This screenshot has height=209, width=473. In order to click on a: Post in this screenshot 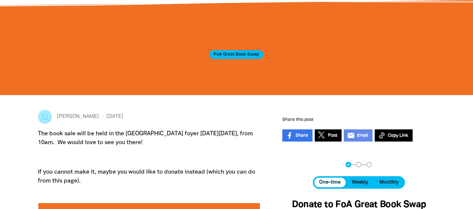, I will do `click(328, 135)`.